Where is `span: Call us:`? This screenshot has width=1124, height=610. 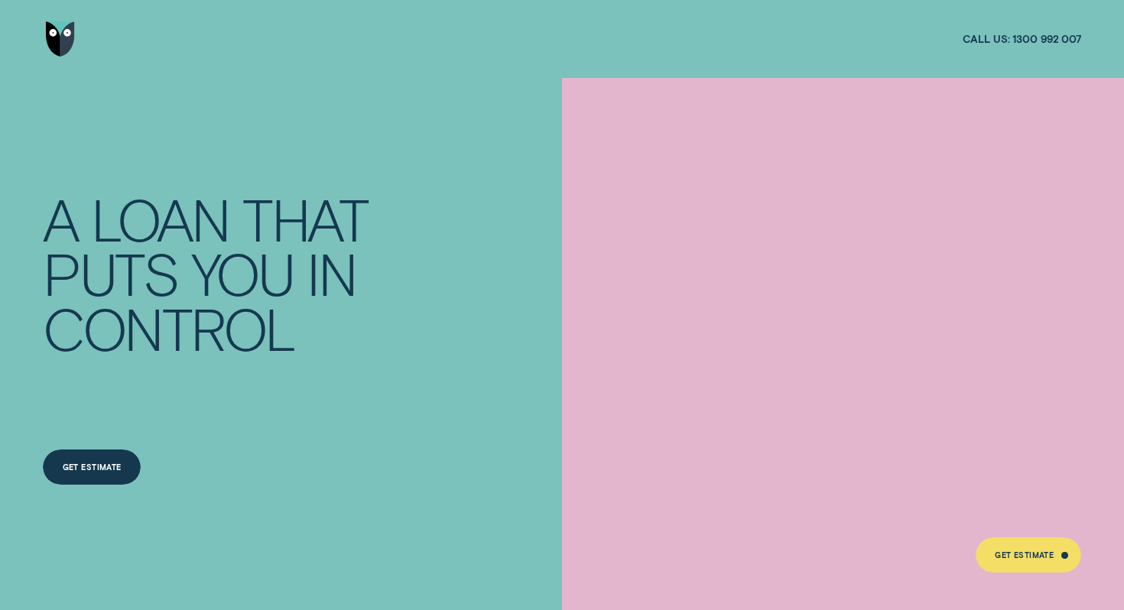 span: Call us: is located at coordinates (986, 39).